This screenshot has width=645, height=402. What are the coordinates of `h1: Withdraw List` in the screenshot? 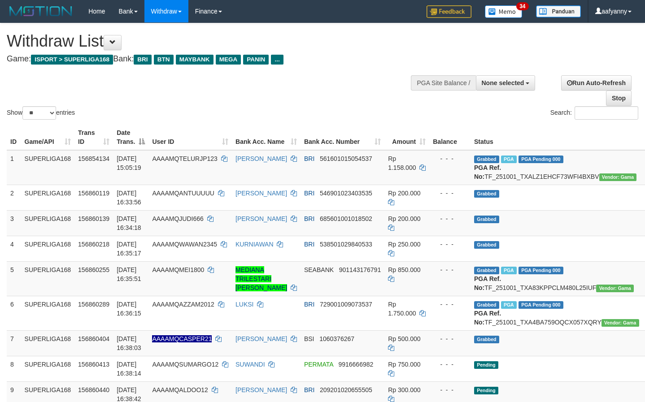 It's located at (214, 41).